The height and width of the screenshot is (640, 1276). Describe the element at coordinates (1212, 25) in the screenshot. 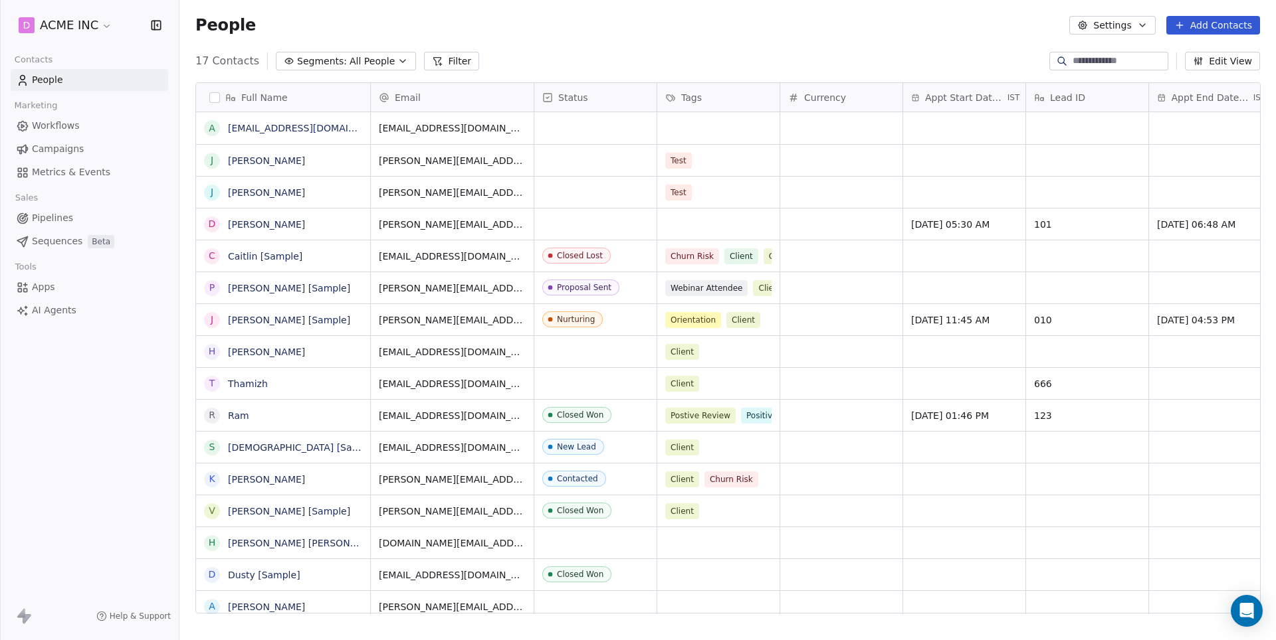

I see `button: Add Contacts` at that location.